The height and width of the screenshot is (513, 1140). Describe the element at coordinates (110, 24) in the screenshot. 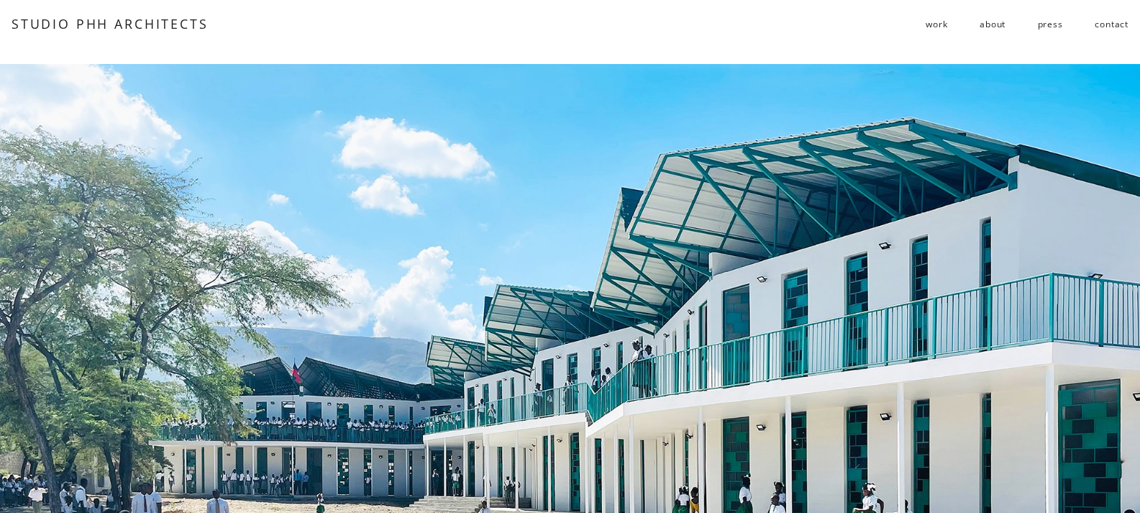

I see `a: STUDIO PHH ARCHITECTS` at that location.